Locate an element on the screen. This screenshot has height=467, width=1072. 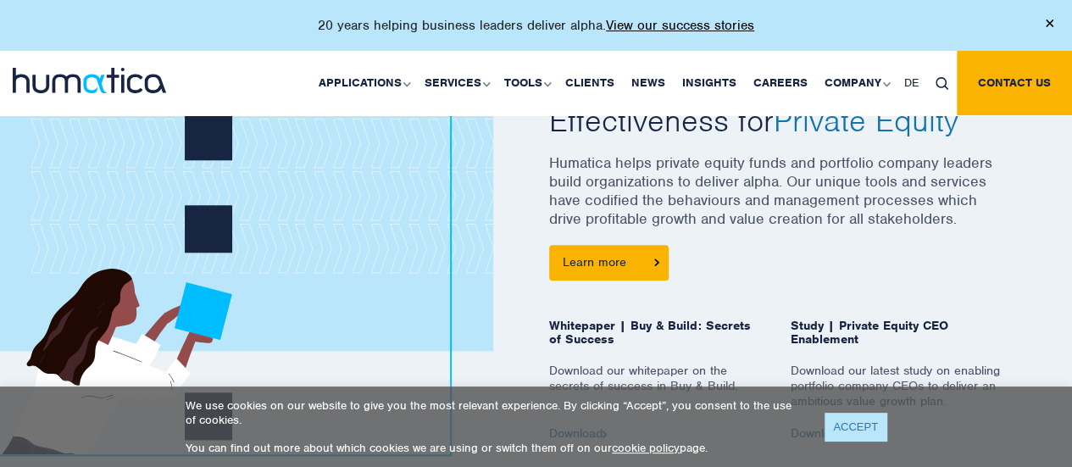
span: DE is located at coordinates (911, 82).